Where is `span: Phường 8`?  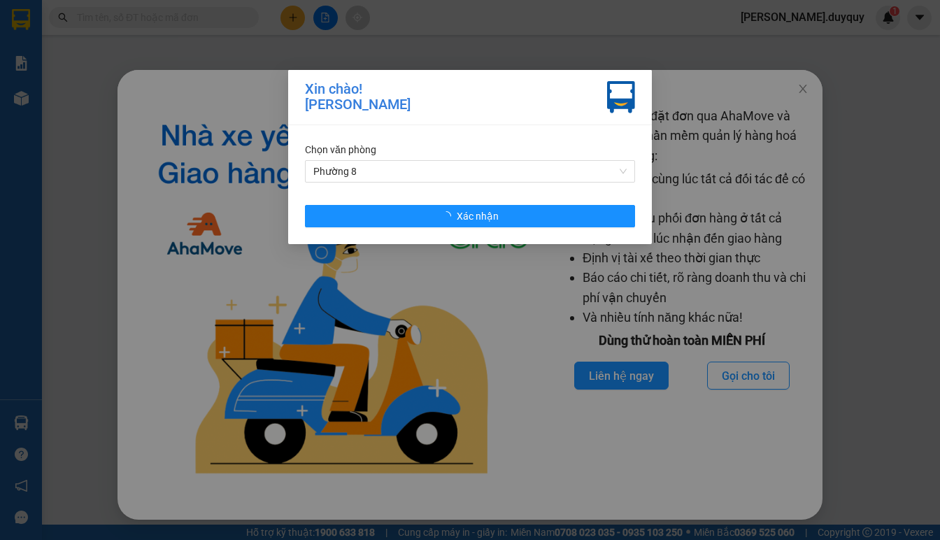 span: Phường 8 is located at coordinates (470, 171).